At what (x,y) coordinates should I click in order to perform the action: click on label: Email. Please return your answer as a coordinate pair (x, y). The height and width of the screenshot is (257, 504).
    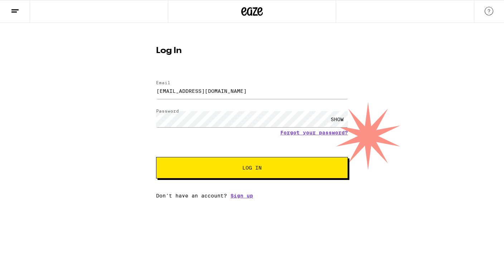
    Looking at the image, I should click on (163, 82).